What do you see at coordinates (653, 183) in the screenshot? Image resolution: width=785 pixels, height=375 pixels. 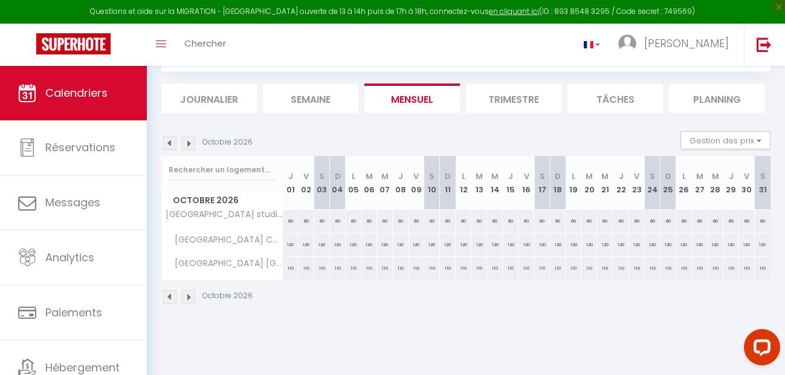 I see `th: 24` at bounding box center [653, 183].